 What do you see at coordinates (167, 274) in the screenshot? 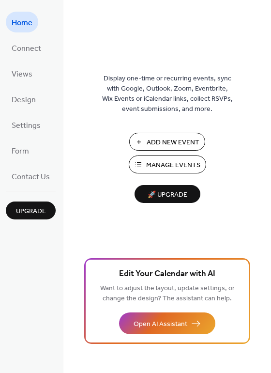
I see `span: Edit Your Calendar with AI` at bounding box center [167, 274].